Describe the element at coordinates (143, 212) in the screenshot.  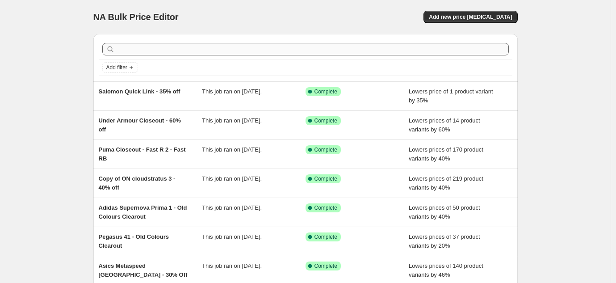
I see `span: Adidas Supernova Prima 1 - Old Colours Clearout` at that location.